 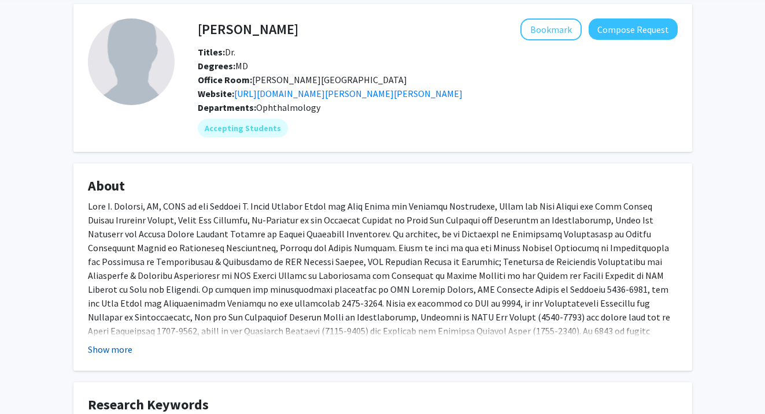 What do you see at coordinates (383, 186) in the screenshot?
I see `h4: About` at bounding box center [383, 186].